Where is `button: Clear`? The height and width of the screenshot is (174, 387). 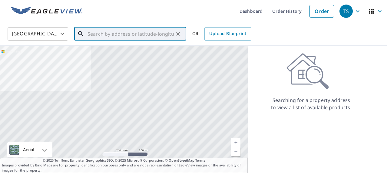
button: Clear is located at coordinates (178, 34).